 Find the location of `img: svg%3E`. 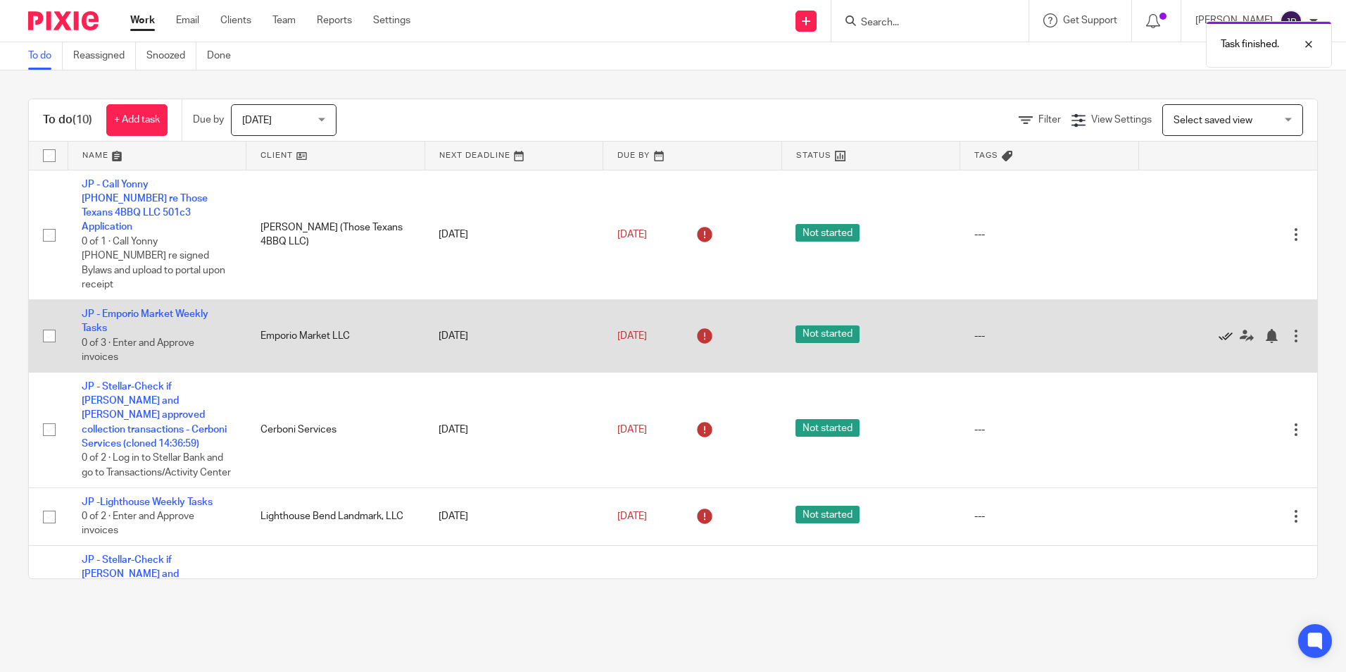

img: svg%3E is located at coordinates (1291, 21).